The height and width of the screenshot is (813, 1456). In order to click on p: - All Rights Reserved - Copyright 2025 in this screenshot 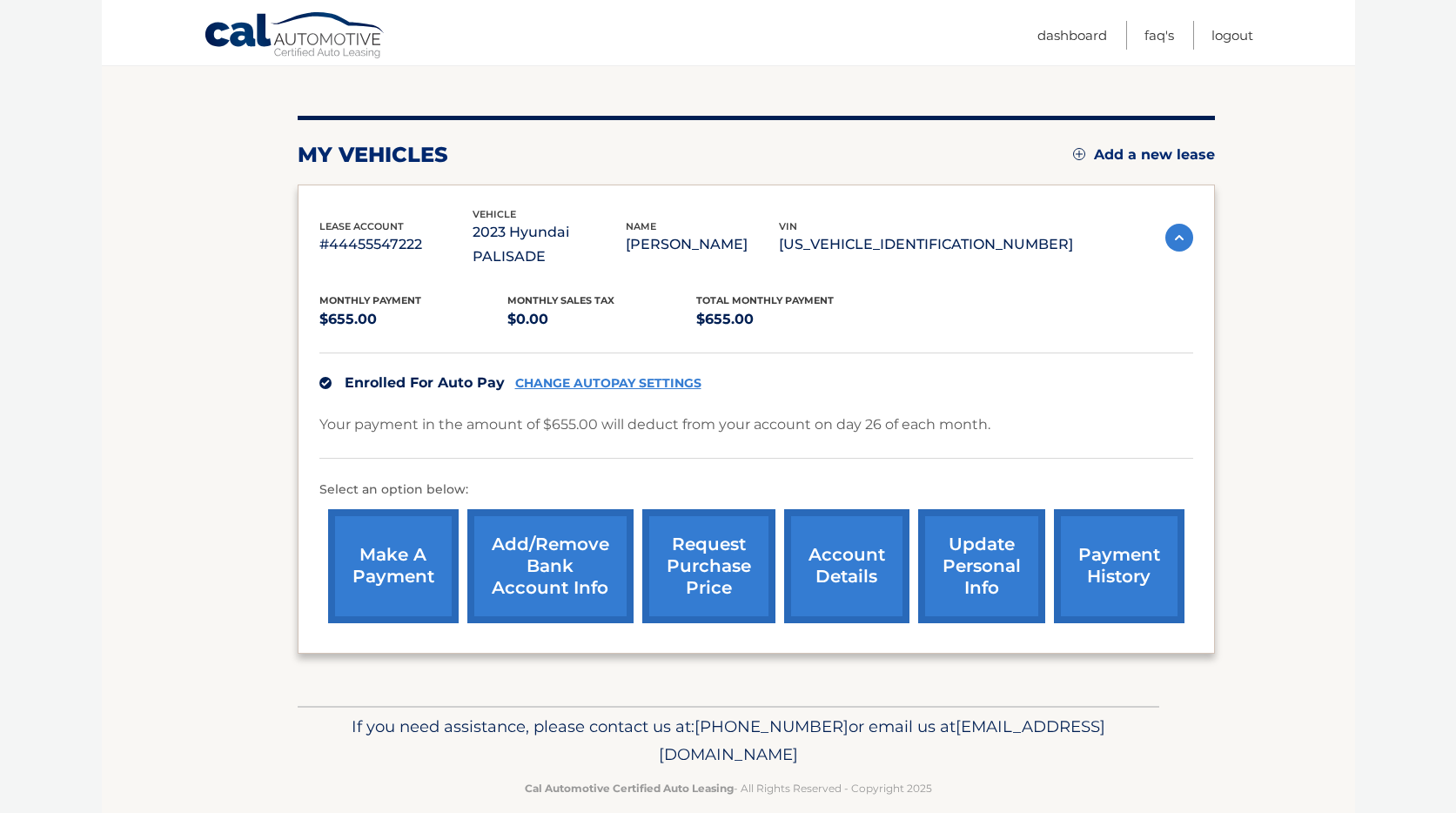, I will do `click(729, 788)`.